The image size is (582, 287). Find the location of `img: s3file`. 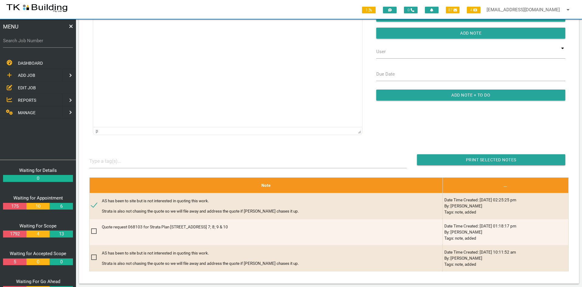

img: s3file is located at coordinates (37, 8).